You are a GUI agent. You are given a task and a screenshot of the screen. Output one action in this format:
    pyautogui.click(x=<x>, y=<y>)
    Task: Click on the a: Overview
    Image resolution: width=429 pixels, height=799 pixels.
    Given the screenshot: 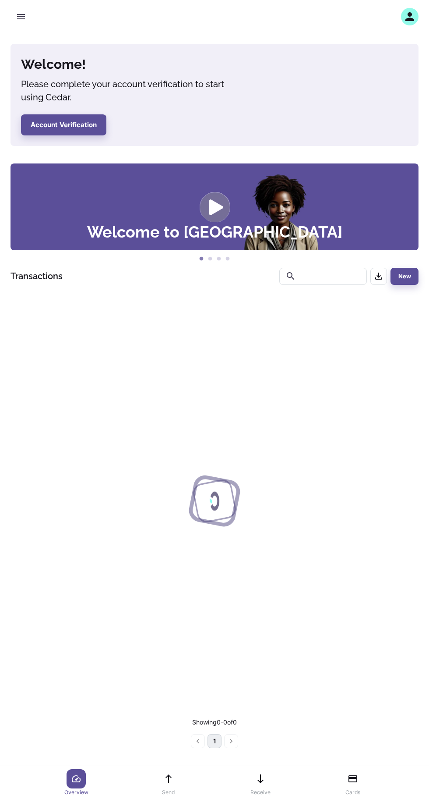 What is the action you would take?
    pyautogui.click(x=76, y=783)
    